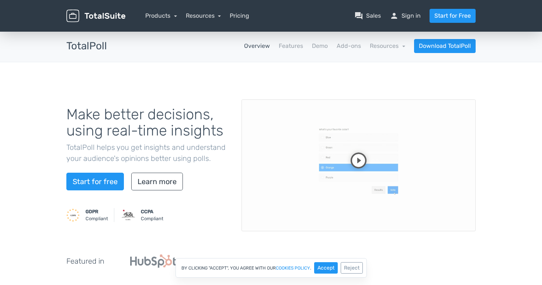  What do you see at coordinates (161, 15) in the screenshot?
I see `a: Products` at bounding box center [161, 15].